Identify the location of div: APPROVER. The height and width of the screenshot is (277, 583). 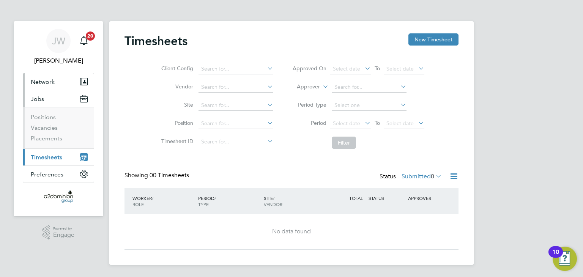
(426, 198).